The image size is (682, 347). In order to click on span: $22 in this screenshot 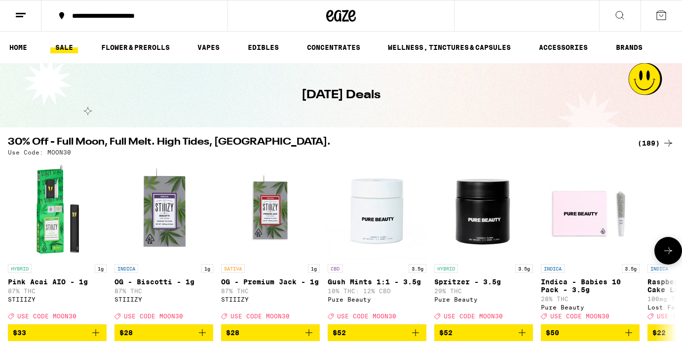, I will do `click(659, 333)`.